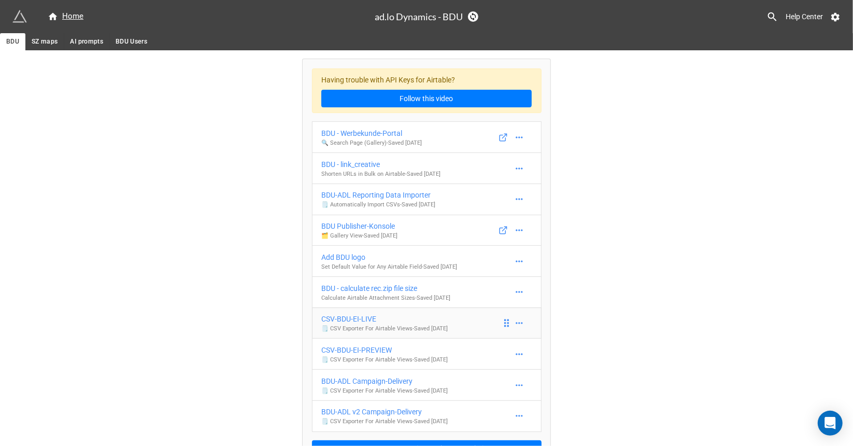 This screenshot has width=853, height=446. I want to click on div: BDU-ADL Reporting Data Importer, so click(378, 195).